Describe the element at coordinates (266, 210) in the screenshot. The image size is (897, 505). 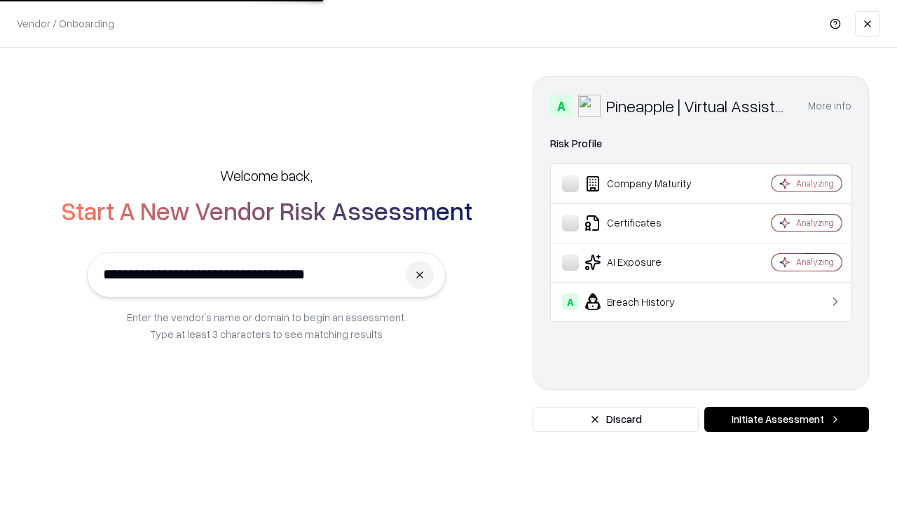
I see `h2: Start A New Vendor Risk Assessment` at that location.